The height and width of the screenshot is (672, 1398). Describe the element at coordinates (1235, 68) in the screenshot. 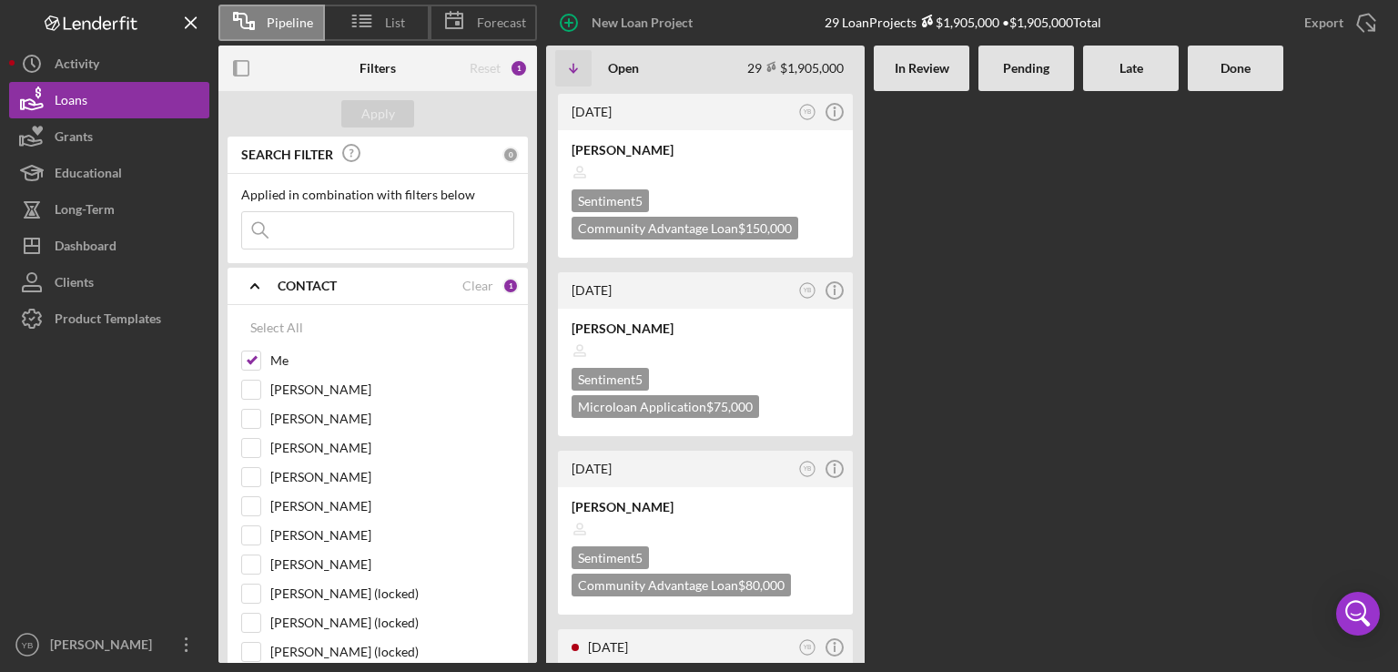

I see `b: Done` at that location.